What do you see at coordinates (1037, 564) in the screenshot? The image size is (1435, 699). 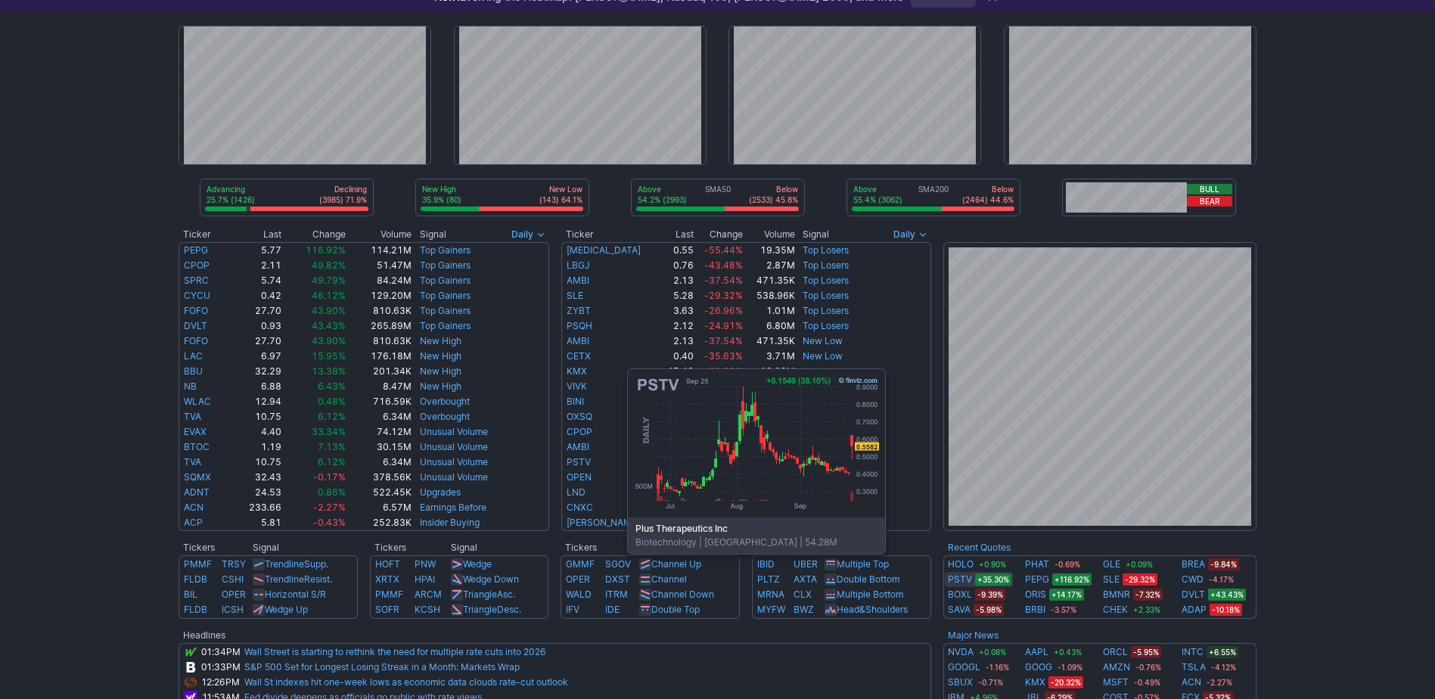 I see `a: PHAT` at bounding box center [1037, 564].